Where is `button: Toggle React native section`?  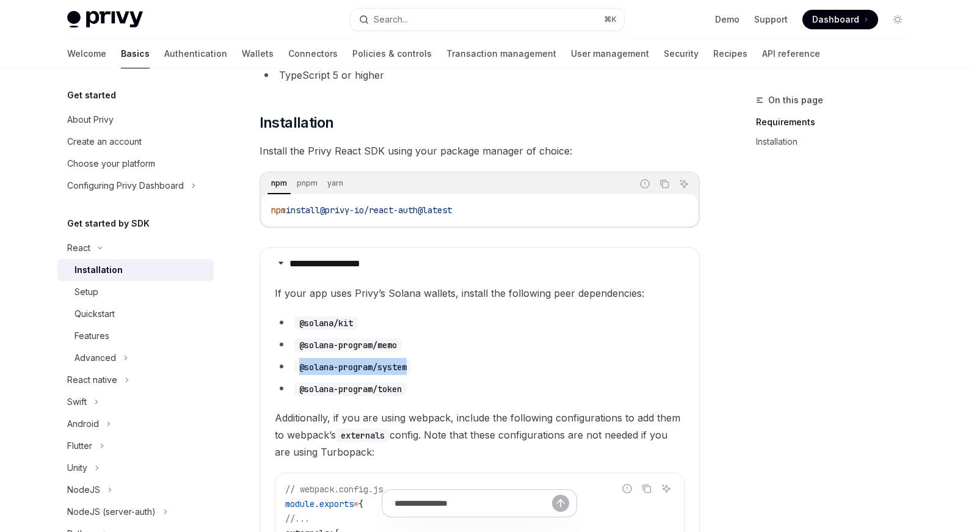 button: Toggle React native section is located at coordinates (136, 380).